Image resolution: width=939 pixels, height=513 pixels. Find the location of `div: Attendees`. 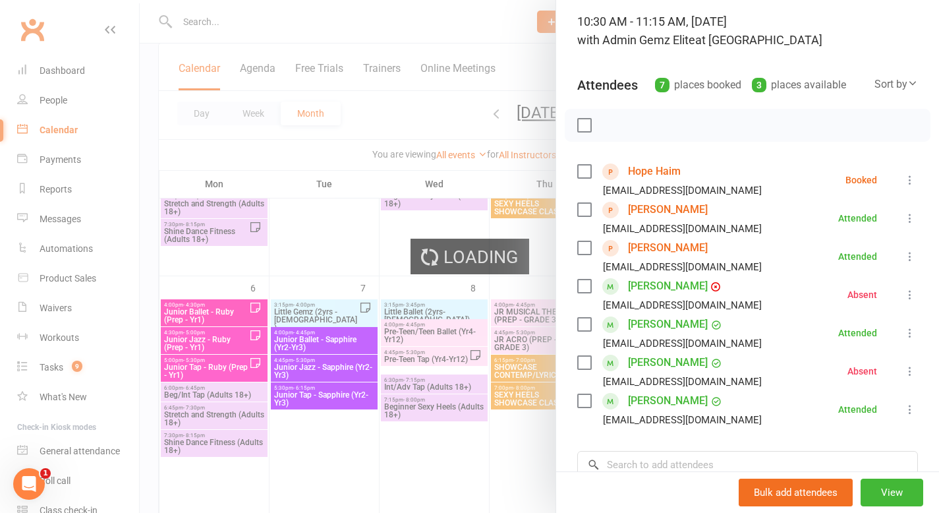

div: Attendees is located at coordinates (607, 85).